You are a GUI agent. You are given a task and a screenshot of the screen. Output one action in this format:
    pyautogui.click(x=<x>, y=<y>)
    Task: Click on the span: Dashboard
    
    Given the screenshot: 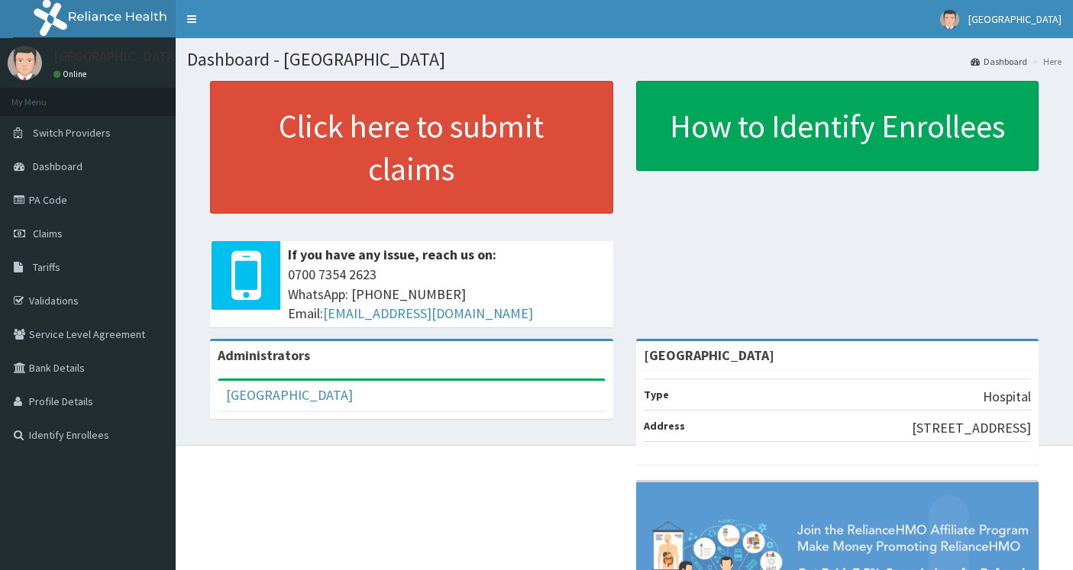 What is the action you would take?
    pyautogui.click(x=57, y=166)
    